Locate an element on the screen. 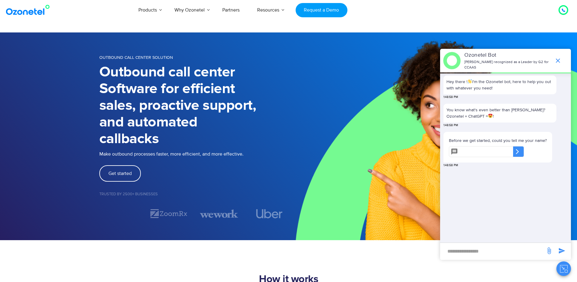  span: Get started is located at coordinates (120, 173).